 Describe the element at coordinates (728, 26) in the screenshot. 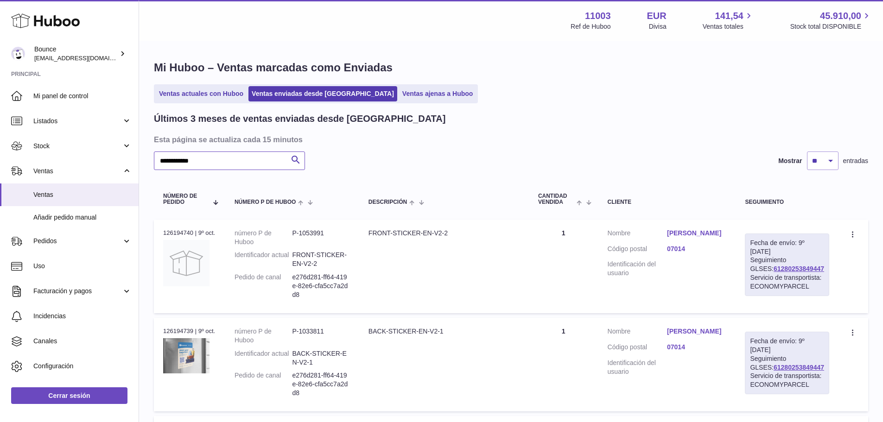

I see `span: Ventas totales` at that location.